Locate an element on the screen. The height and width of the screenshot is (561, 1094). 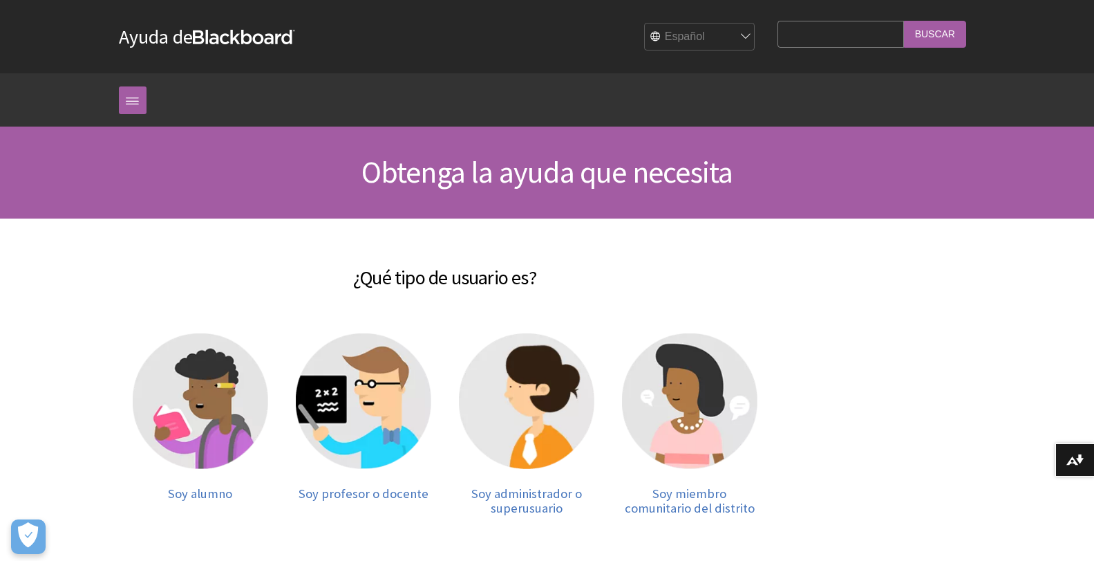
span: Soy miembro comunitario del distrito is located at coordinates (690, 500).